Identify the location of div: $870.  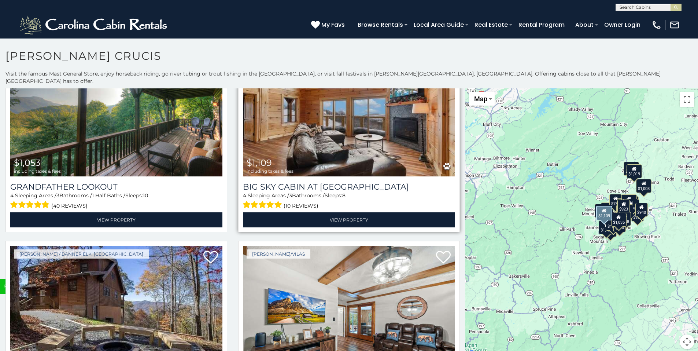
(620, 225).